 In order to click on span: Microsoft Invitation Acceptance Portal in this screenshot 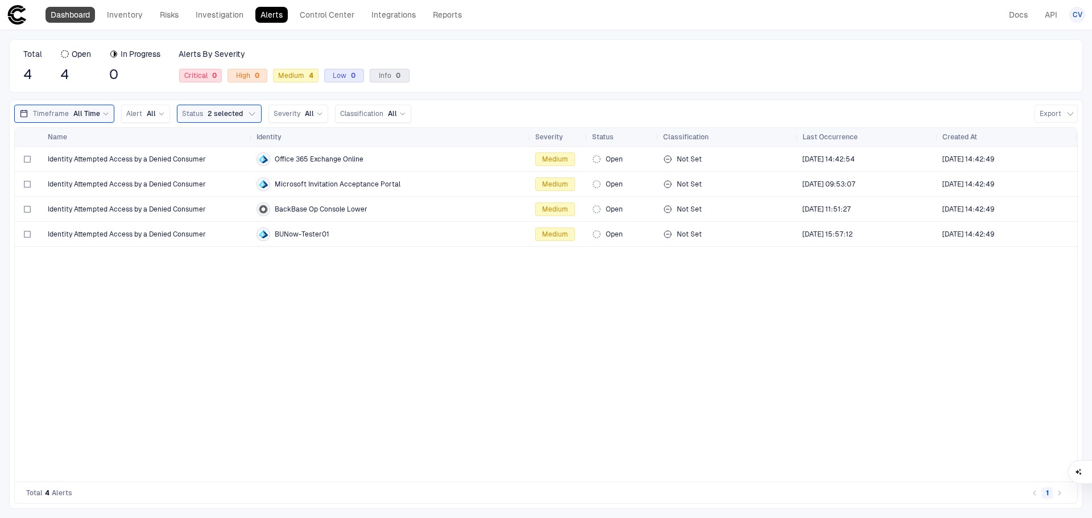, I will do `click(337, 184)`.